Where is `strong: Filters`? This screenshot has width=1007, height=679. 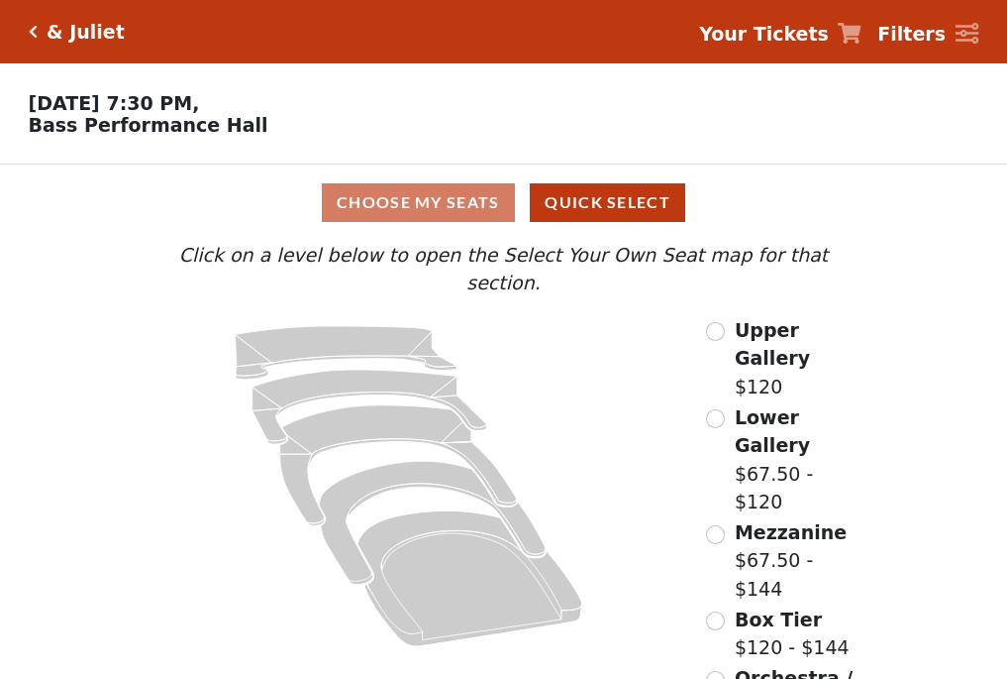
strong: Filters is located at coordinates (911, 34).